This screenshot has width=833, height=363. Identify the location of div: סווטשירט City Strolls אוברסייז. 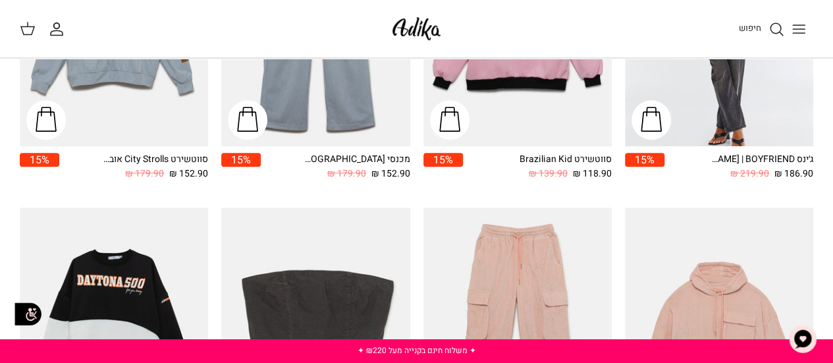
(155, 159).